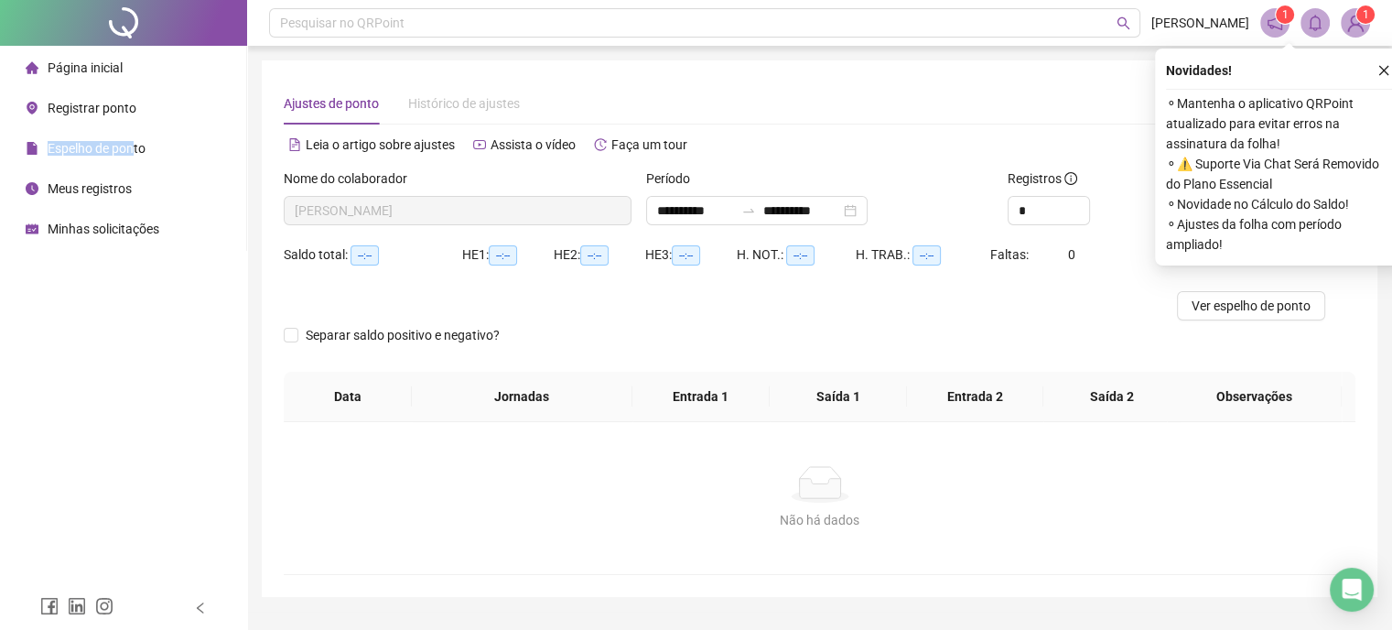 This screenshot has width=1392, height=630. What do you see at coordinates (691, 254) in the screenshot?
I see `div: HE 3:` at bounding box center [691, 254].